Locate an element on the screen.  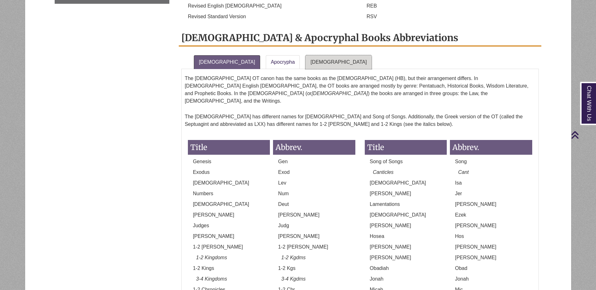
p: Numbers is located at coordinates (229, 194).